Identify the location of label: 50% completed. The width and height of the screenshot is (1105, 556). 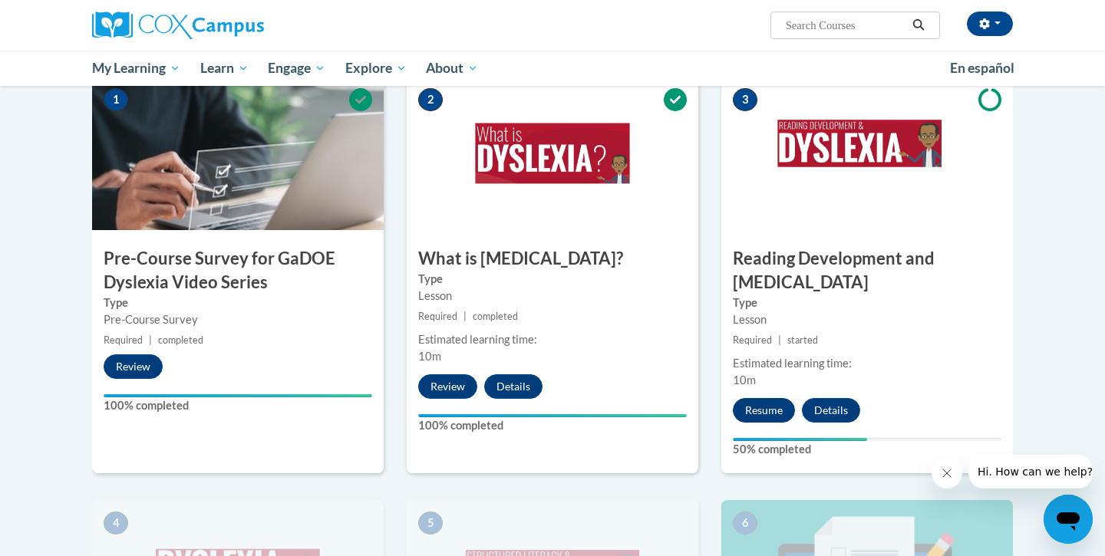
(867, 450).